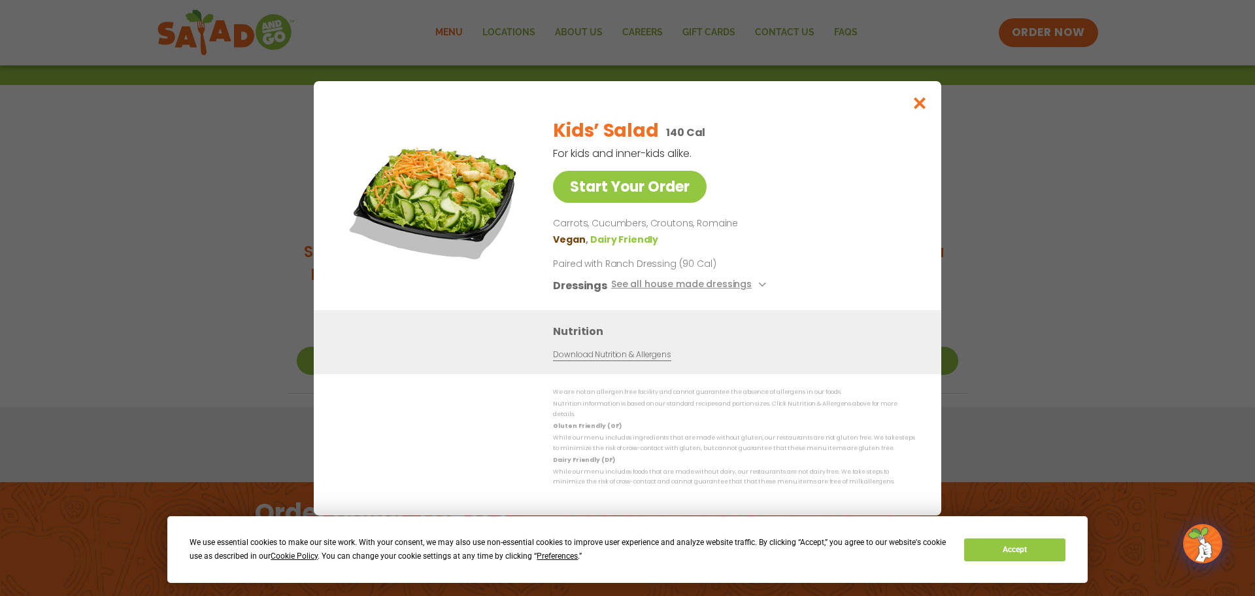 This screenshot has height=596, width=1255. Describe the element at coordinates (580, 284) in the screenshot. I see `h3: Dressings` at that location.